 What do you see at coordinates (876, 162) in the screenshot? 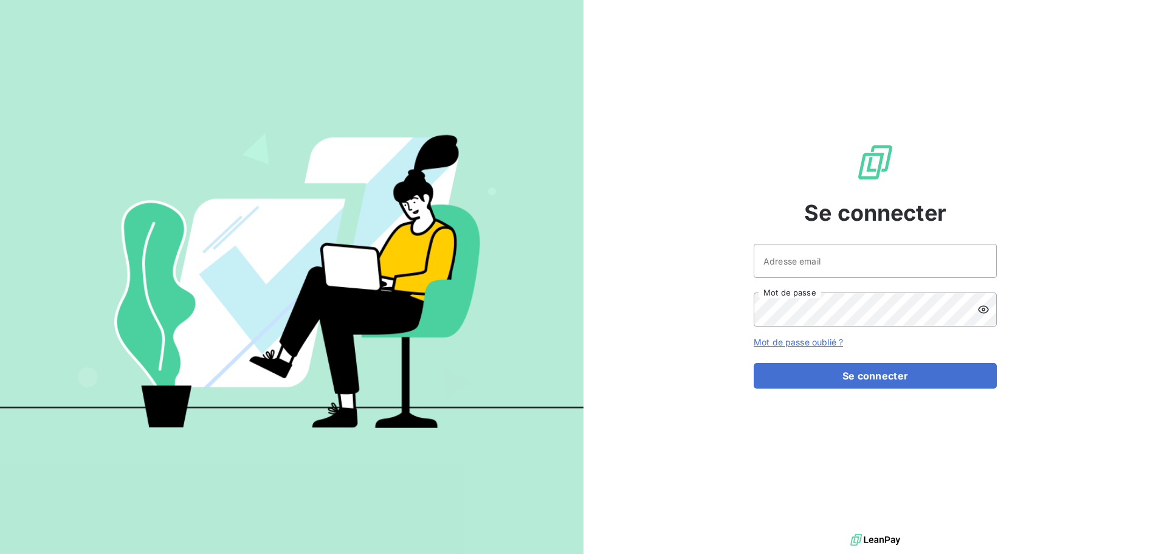
I see `img: Logo LeanPay` at bounding box center [876, 162].